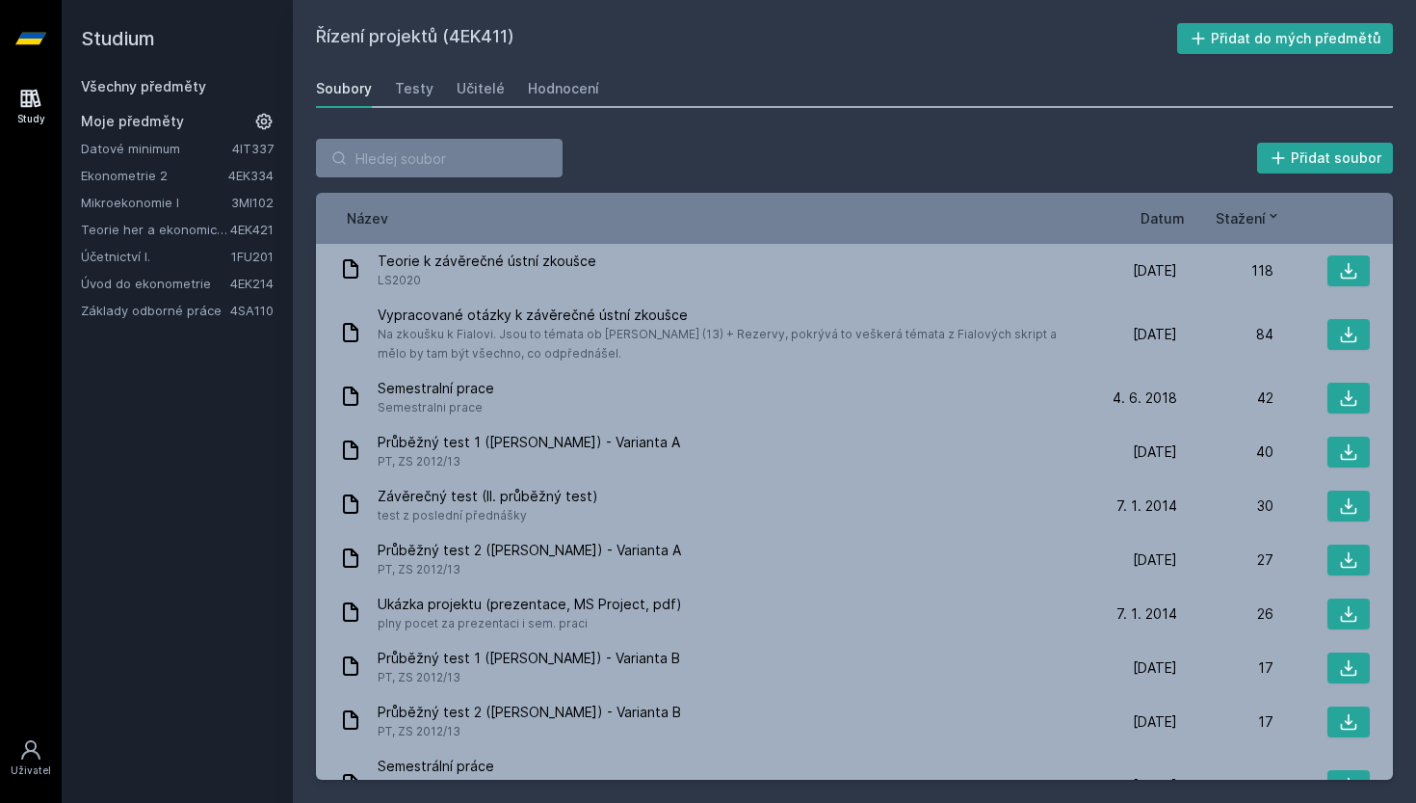  What do you see at coordinates (488, 515) in the screenshot?
I see `span: test z poslední přednášky` at bounding box center [488, 515].